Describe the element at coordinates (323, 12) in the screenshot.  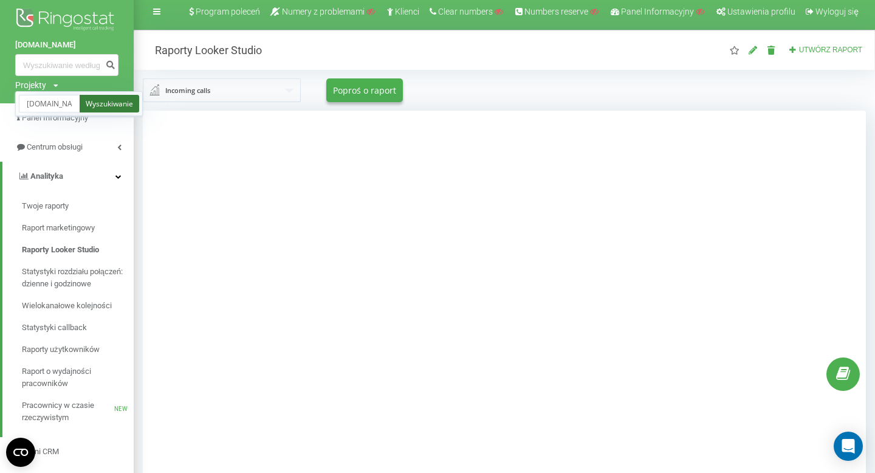
I see `span: Numery z problemami` at that location.